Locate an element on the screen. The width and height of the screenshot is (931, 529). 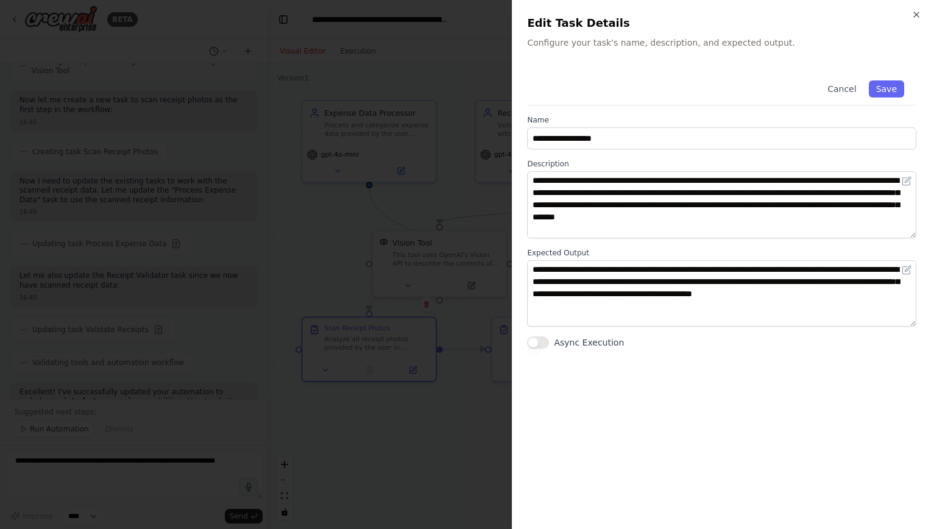
button: Save is located at coordinates (886, 89).